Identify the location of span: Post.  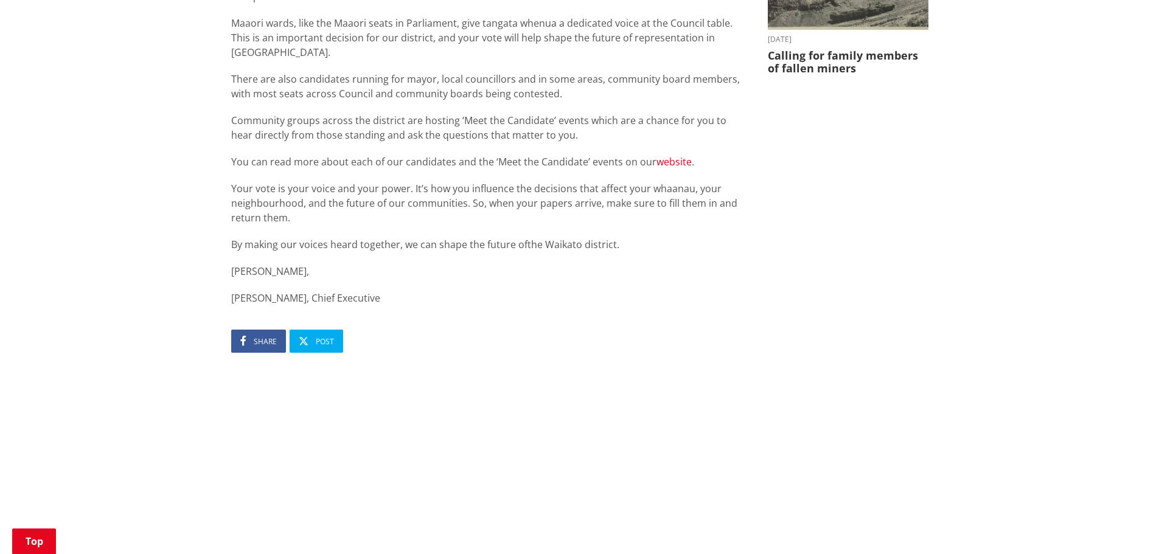
(325, 341).